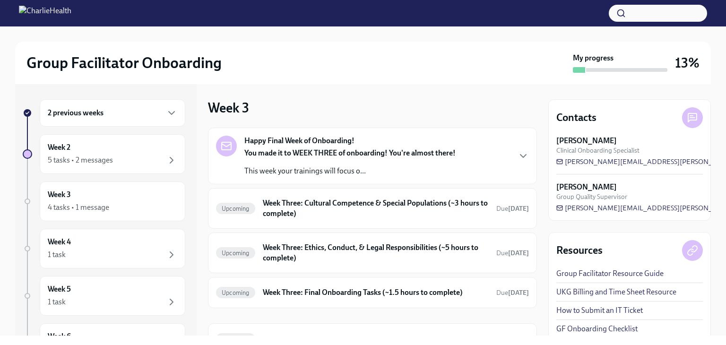 This screenshot has height=345, width=726. Describe the element at coordinates (512, 339) in the screenshot. I see `span: November 4th, 2025 09:00` at that location.